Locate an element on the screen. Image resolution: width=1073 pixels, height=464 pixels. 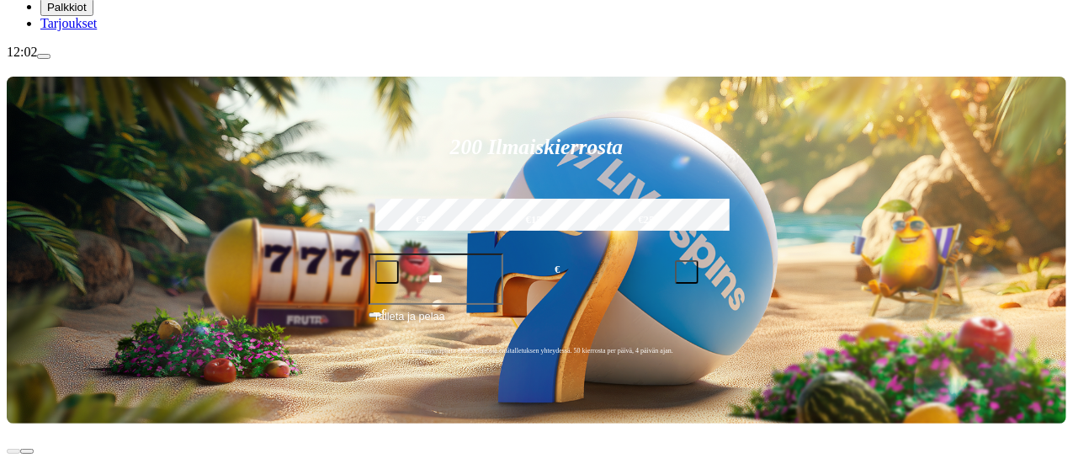
a: Tarjoukset is located at coordinates (68, 23).